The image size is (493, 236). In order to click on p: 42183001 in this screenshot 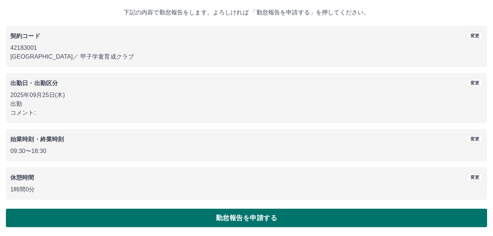, I will do `click(247, 48)`.